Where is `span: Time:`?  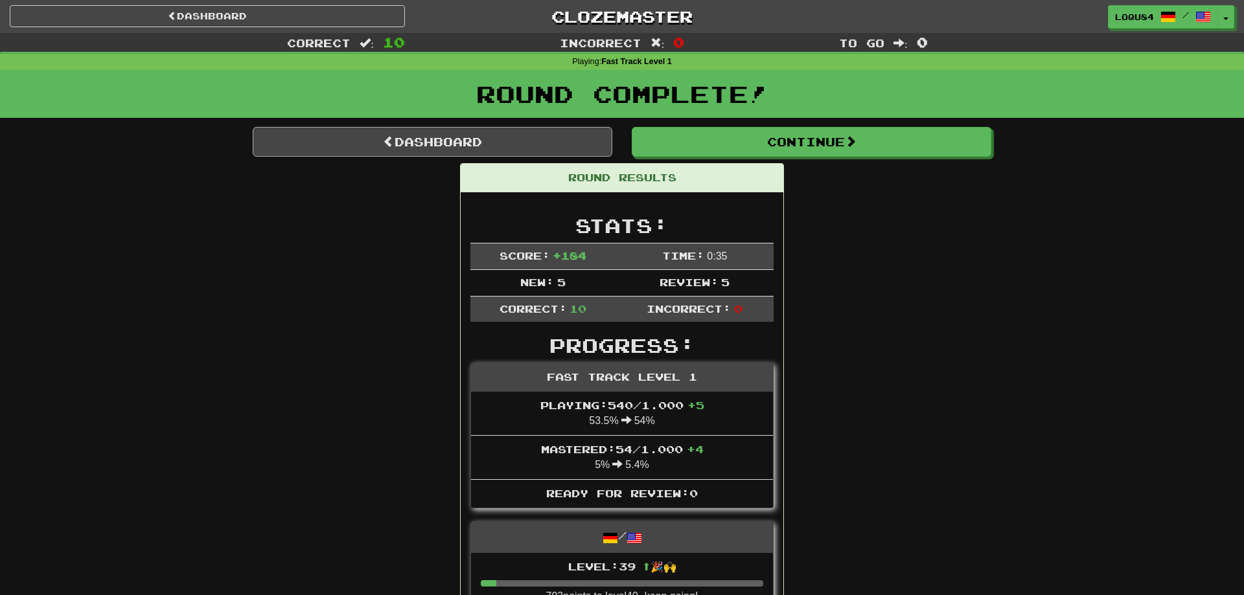 span: Time: is located at coordinates (683, 255).